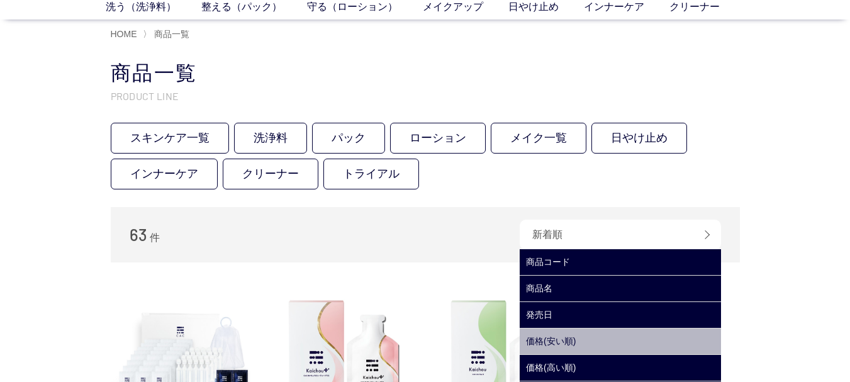 This screenshot has width=850, height=382. Describe the element at coordinates (138, 234) in the screenshot. I see `span: 63` at that location.